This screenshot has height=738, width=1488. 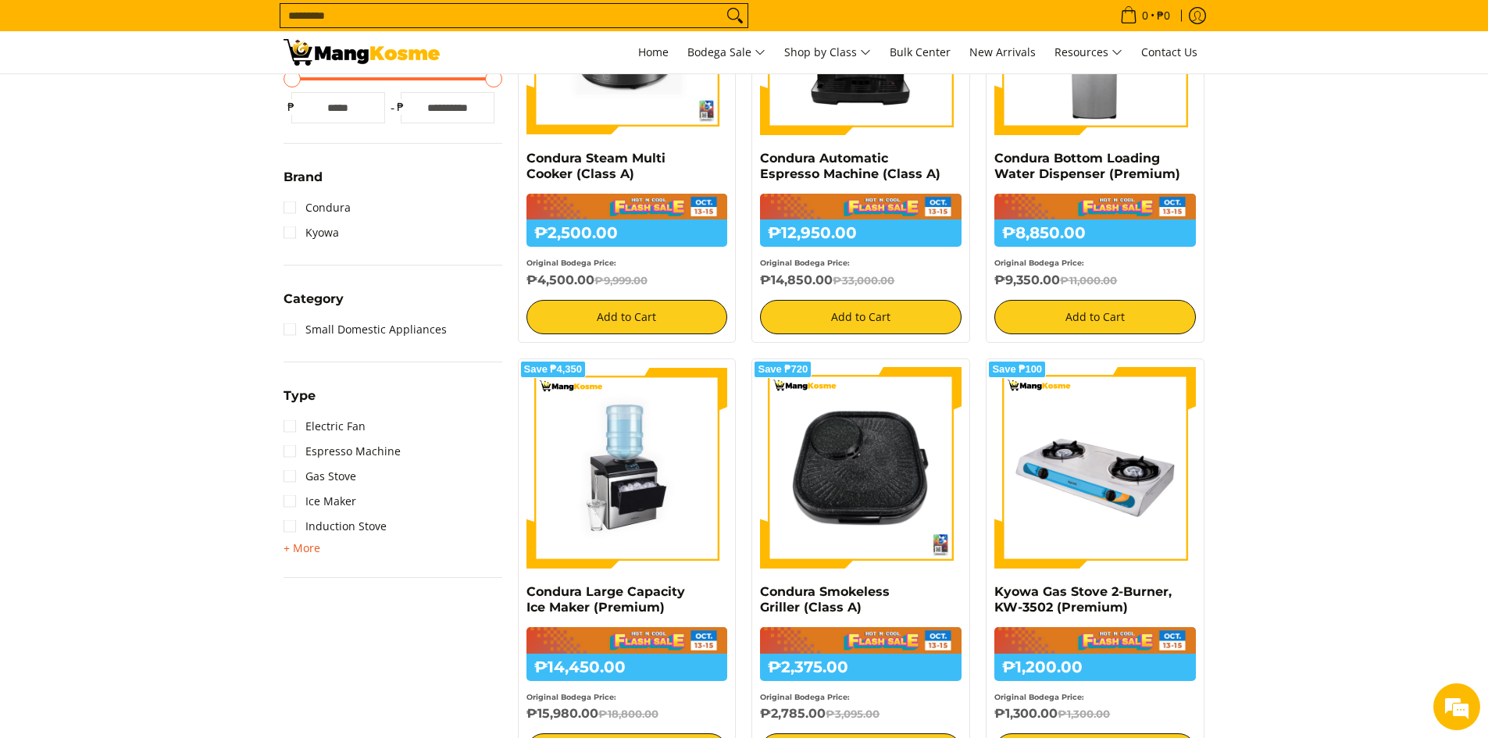 What do you see at coordinates (628, 714) in the screenshot?
I see `del: ₱18,800.00` at bounding box center [628, 714].